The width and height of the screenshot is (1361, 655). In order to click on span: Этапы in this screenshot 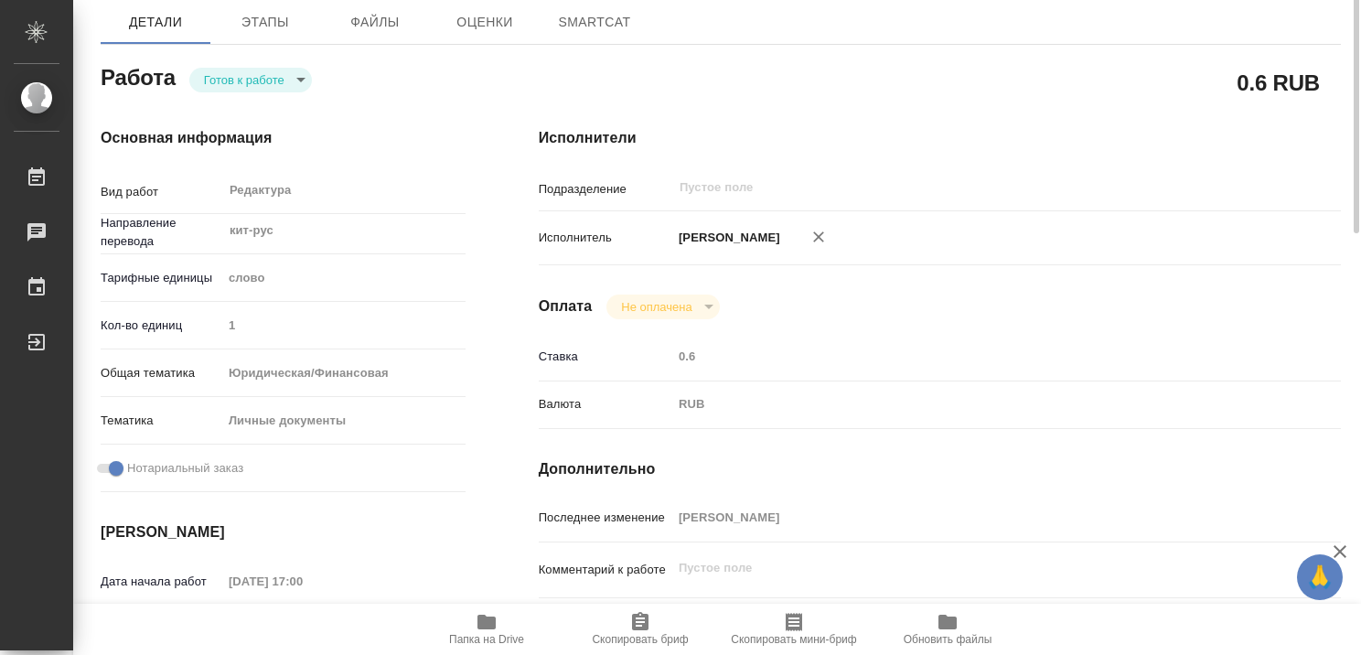, I will do `click(265, 22)`.